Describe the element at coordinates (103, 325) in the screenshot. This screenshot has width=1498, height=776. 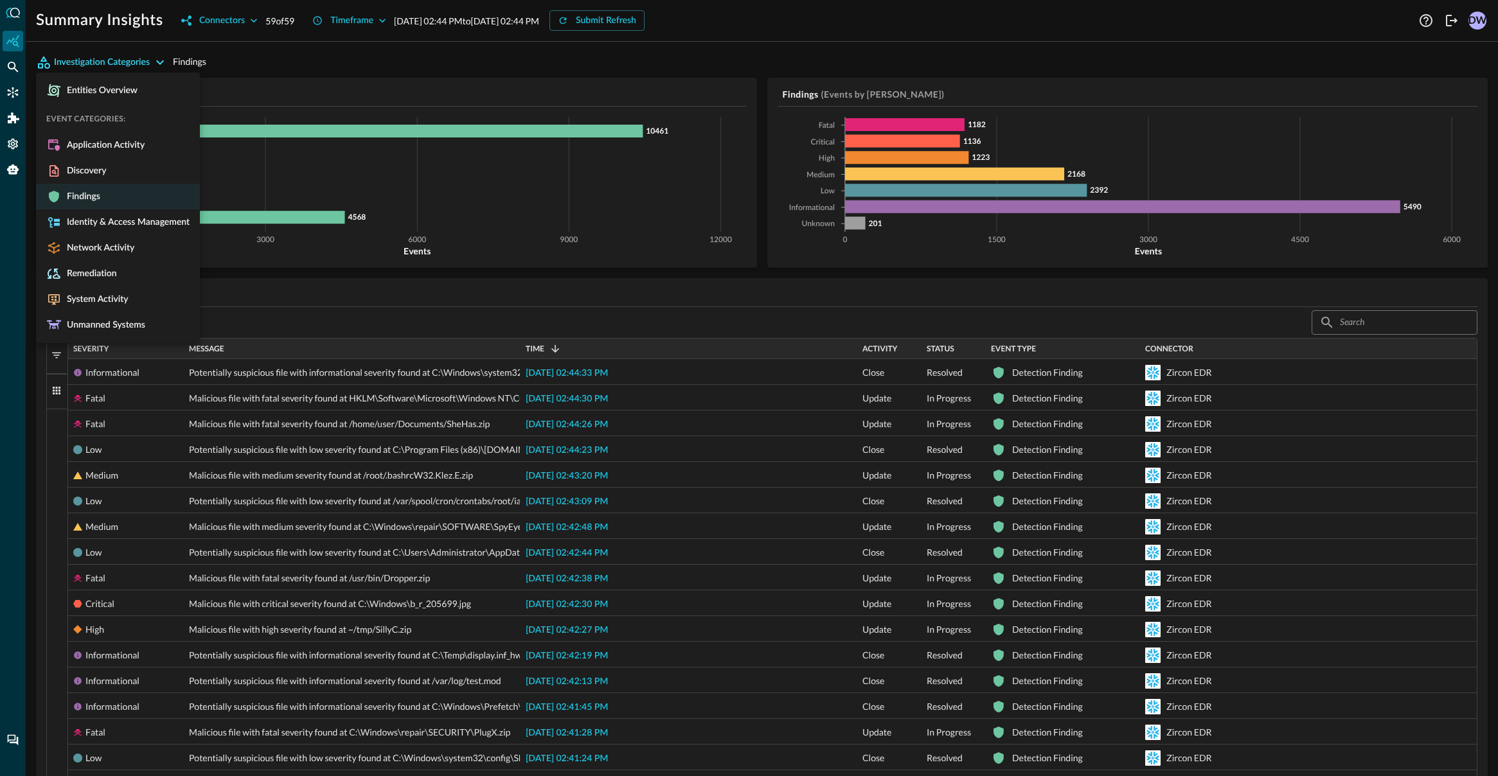
I see `span: Unmanned Systems` at that location.